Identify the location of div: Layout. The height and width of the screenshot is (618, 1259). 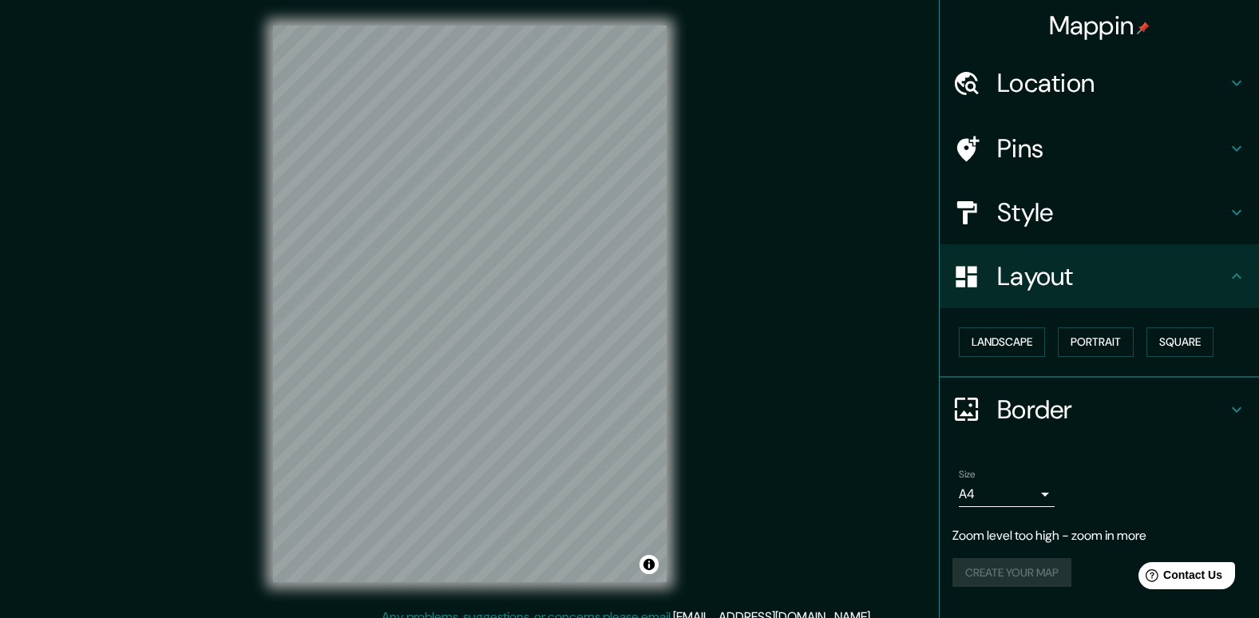
(1099, 276).